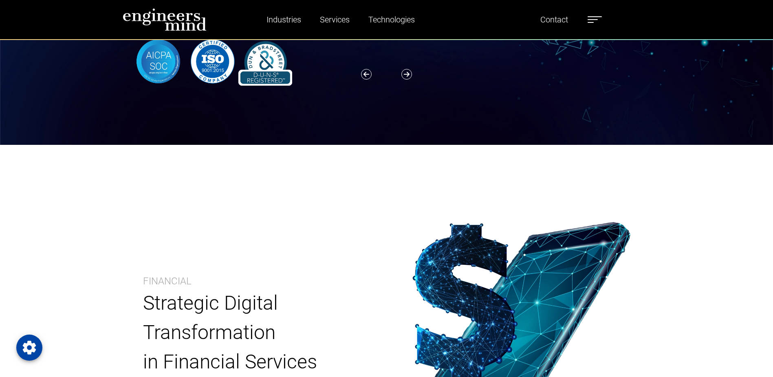 This screenshot has height=377, width=773. What do you see at coordinates (392, 20) in the screenshot?
I see `a: Technologies` at bounding box center [392, 20].